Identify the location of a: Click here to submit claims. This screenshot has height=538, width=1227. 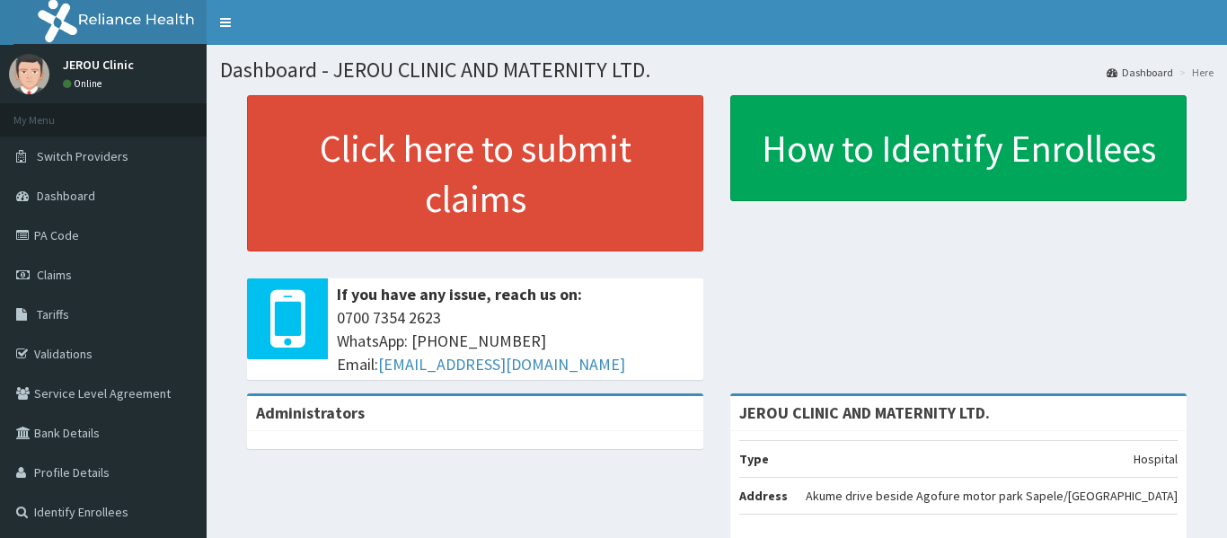
(475, 173).